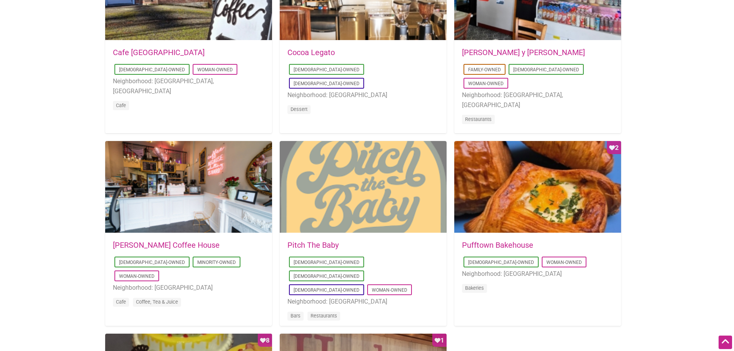 The width and height of the screenshot is (734, 351). What do you see at coordinates (311, 52) in the screenshot?
I see `a: Cocoa Legato` at bounding box center [311, 52].